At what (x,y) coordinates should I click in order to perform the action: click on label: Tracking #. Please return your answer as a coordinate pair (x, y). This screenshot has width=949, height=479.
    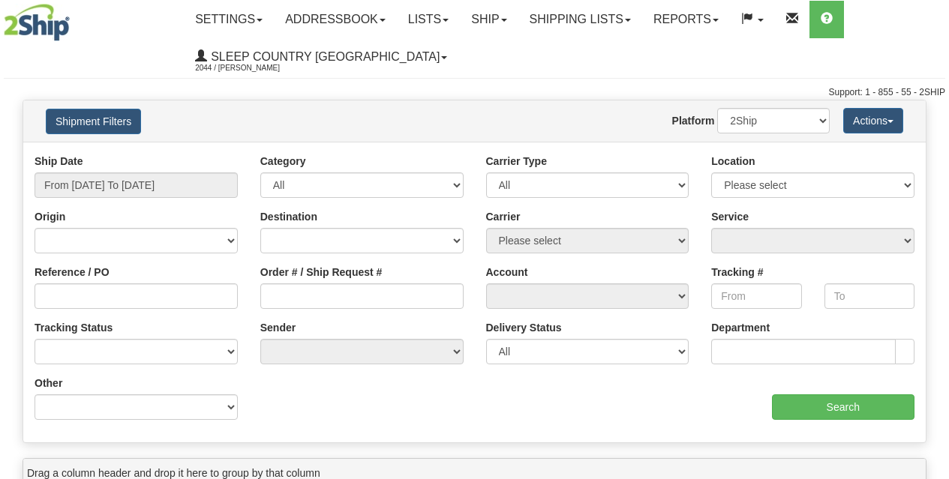
    Looking at the image, I should click on (737, 272).